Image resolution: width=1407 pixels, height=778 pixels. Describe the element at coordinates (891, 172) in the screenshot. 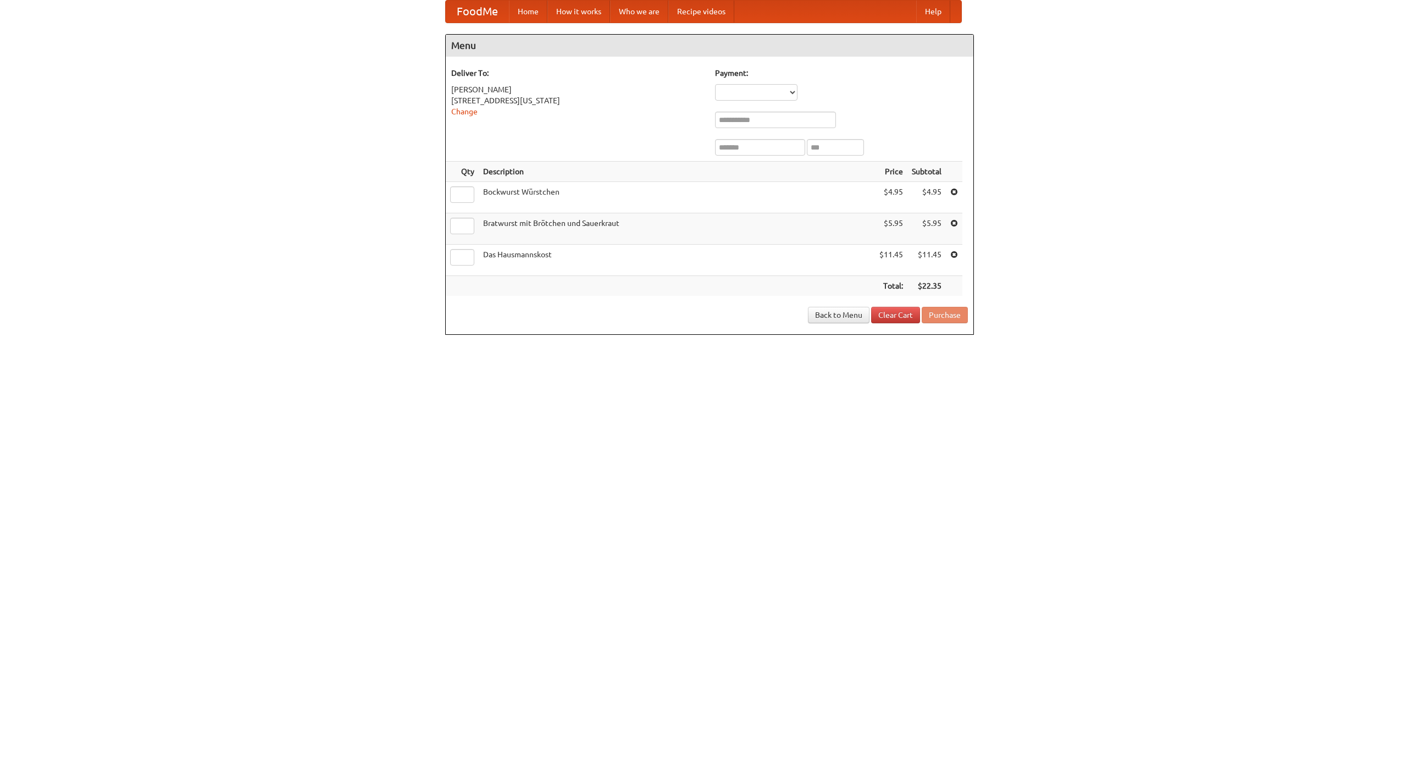

I see `th: Price` at that location.